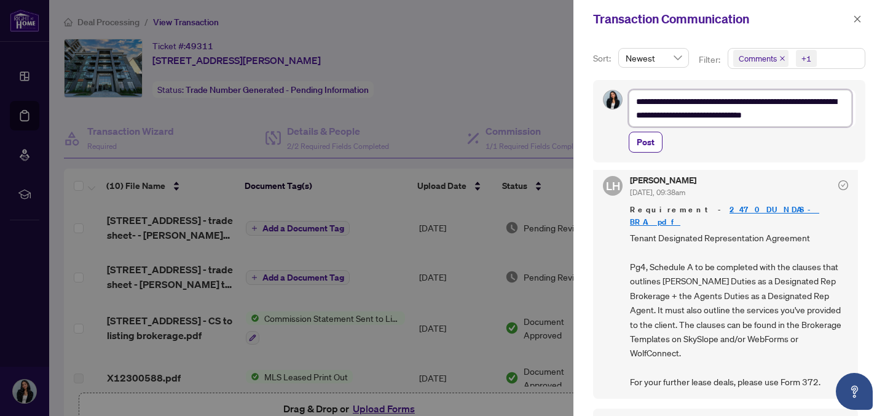  Describe the element at coordinates (646, 142) in the screenshot. I see `span: Post` at that location.